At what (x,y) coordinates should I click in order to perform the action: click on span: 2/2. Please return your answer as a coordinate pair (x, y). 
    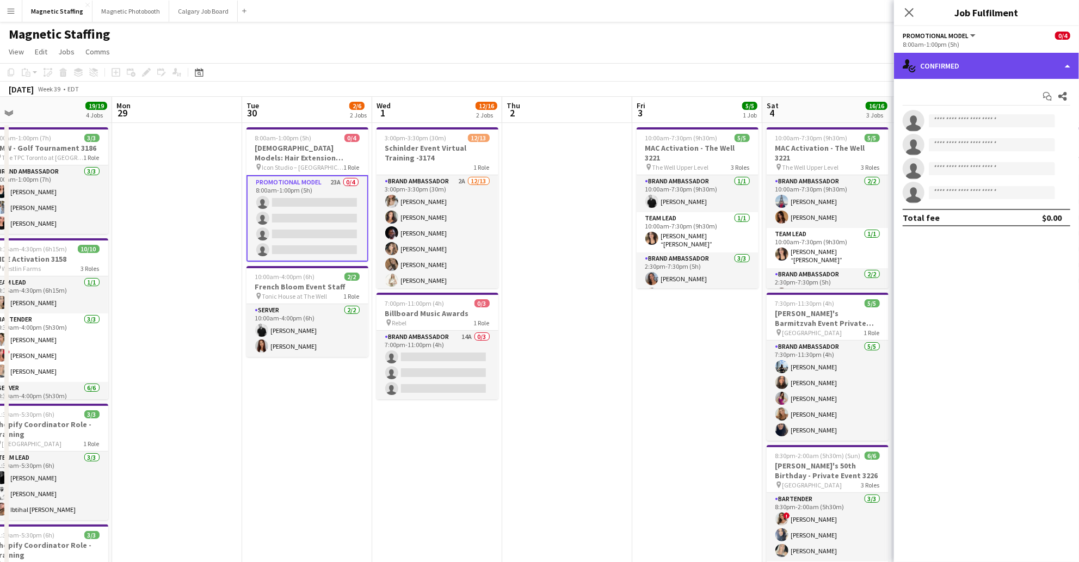
    Looking at the image, I should click on (352, 276).